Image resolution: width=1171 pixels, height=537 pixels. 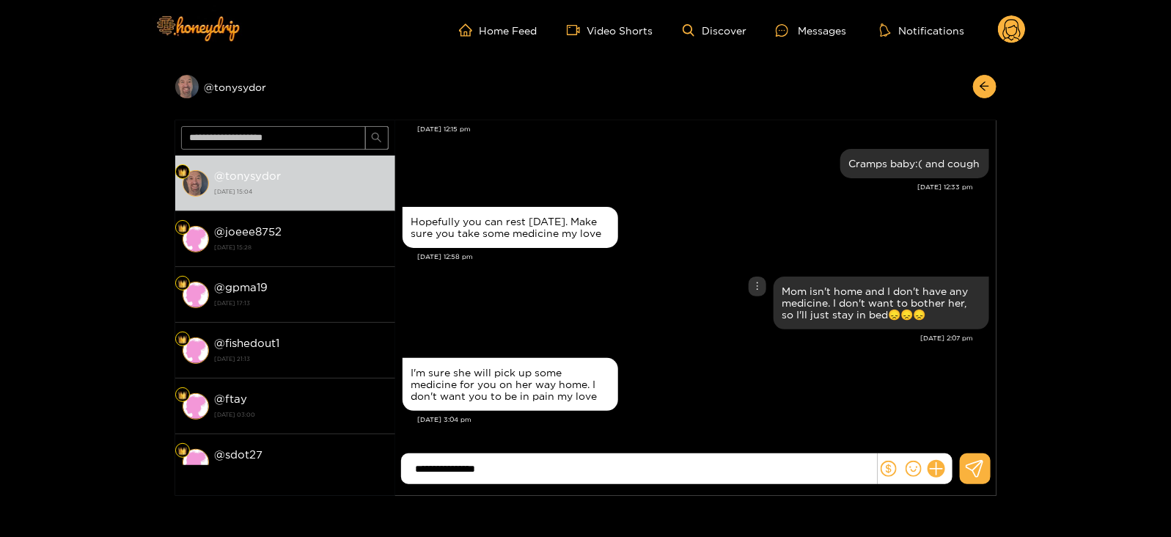 I want to click on span: dollar, so click(x=889, y=469).